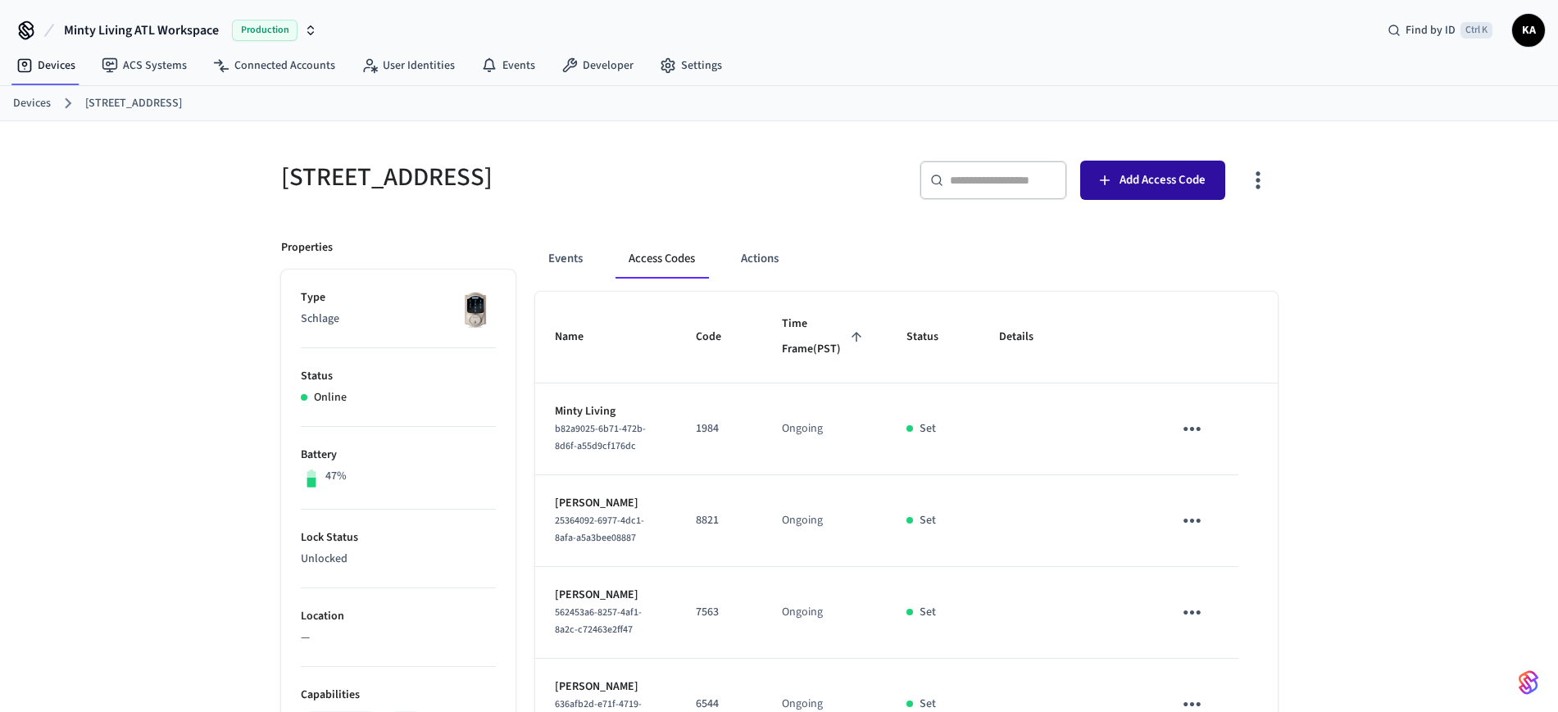  Describe the element at coordinates (600, 438) in the screenshot. I see `span: b82a9025-6b71-472b-8d6f-a55d9cf176dc` at that location.